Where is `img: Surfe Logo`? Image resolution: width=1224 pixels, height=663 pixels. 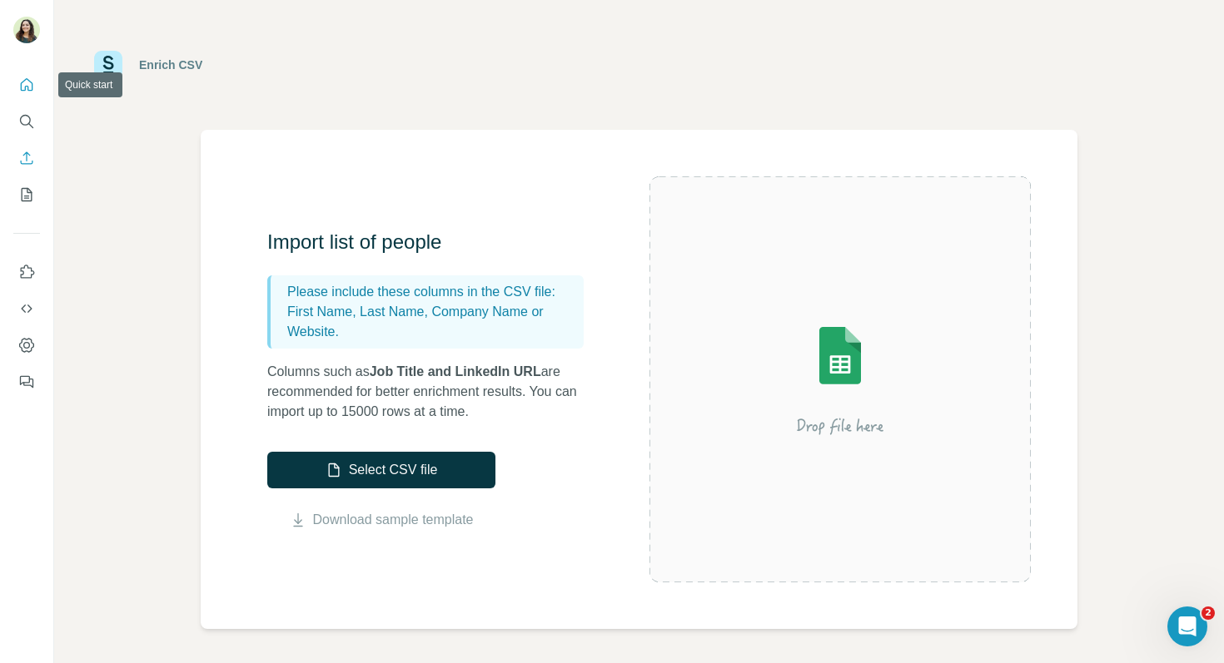
img: Surfe Logo is located at coordinates (108, 65).